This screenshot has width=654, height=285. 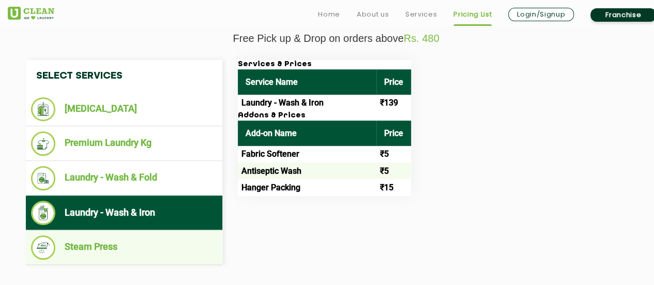 What do you see at coordinates (43, 109) in the screenshot?
I see `img: Dry Cleaning` at bounding box center [43, 109].